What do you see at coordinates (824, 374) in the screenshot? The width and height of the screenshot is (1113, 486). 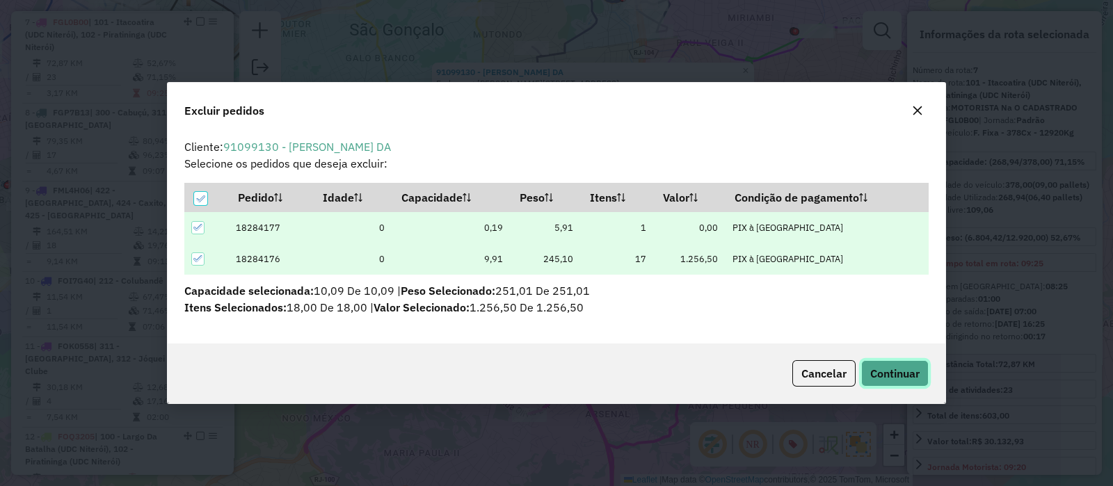 I see `button: Cancelar` at bounding box center [824, 374].